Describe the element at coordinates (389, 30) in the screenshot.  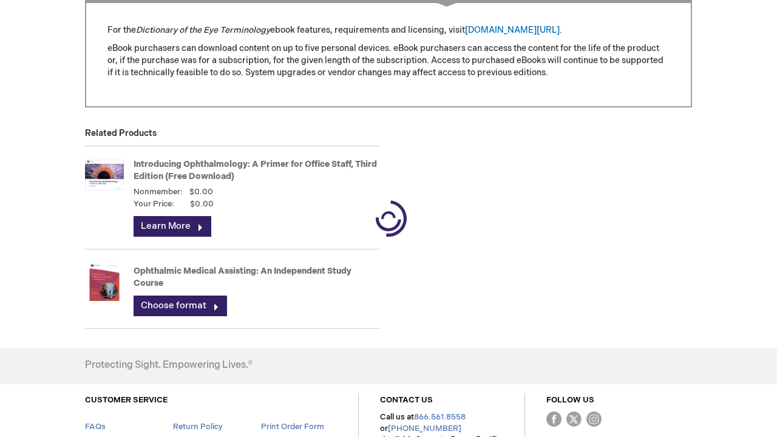
I see `p: For the ebook features, requirements and licensing, visit .` at that location.